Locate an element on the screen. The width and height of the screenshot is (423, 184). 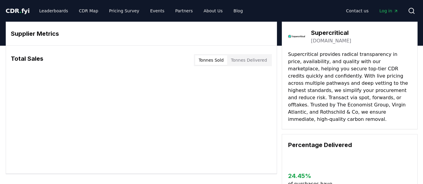
h3: Total Sales is located at coordinates (27, 60).